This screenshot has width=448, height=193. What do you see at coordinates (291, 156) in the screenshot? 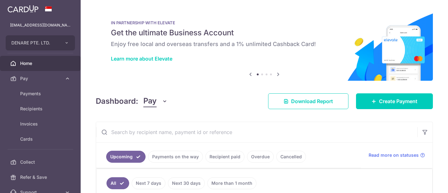
I see `a: Cancelled` at bounding box center [291, 156].